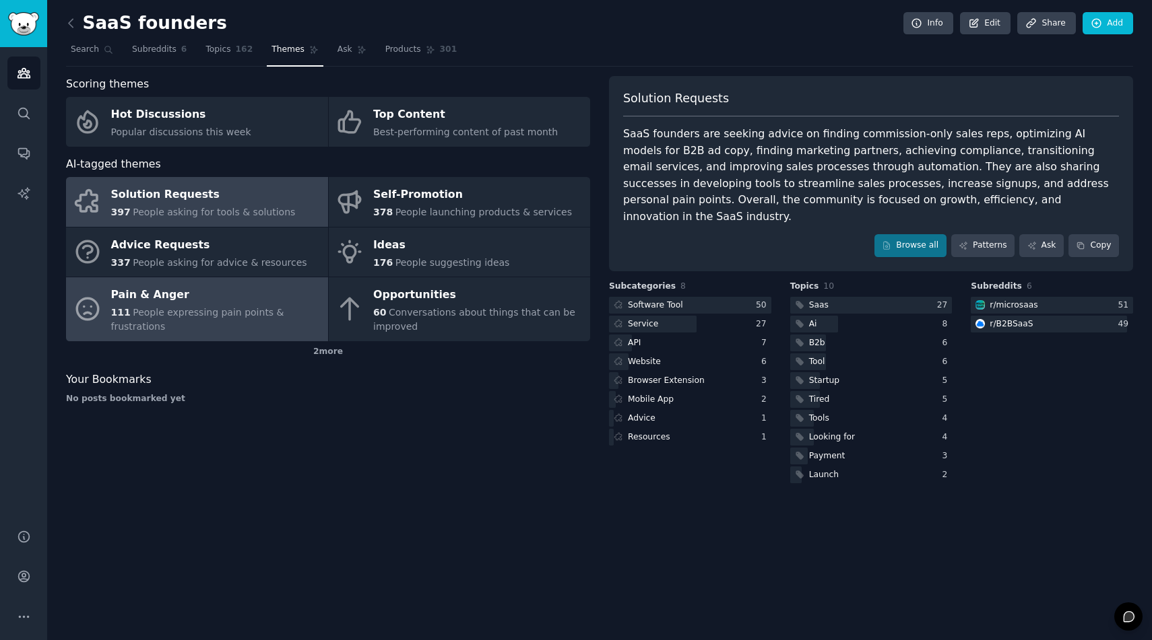 The height and width of the screenshot is (640, 1152). I want to click on span: 60, so click(379, 312).